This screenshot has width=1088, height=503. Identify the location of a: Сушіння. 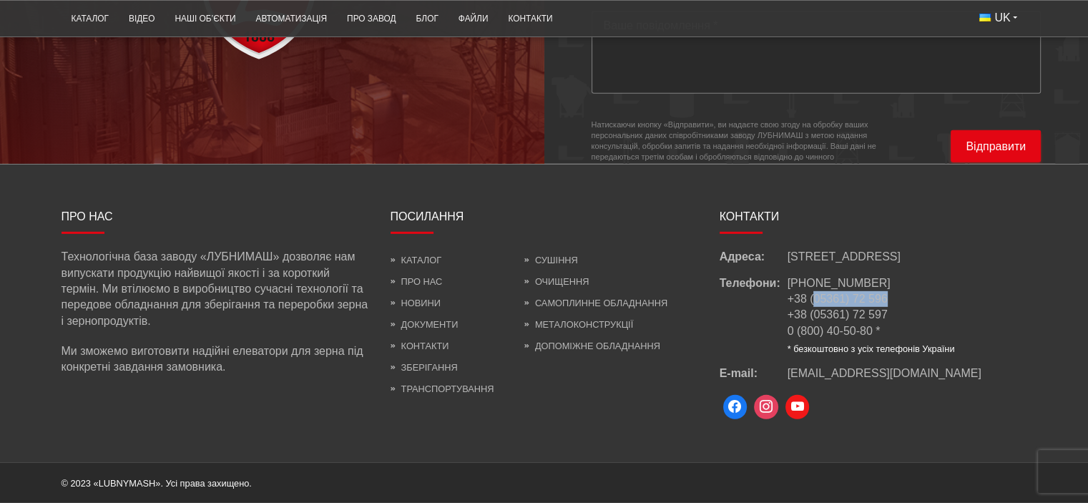
(551, 260).